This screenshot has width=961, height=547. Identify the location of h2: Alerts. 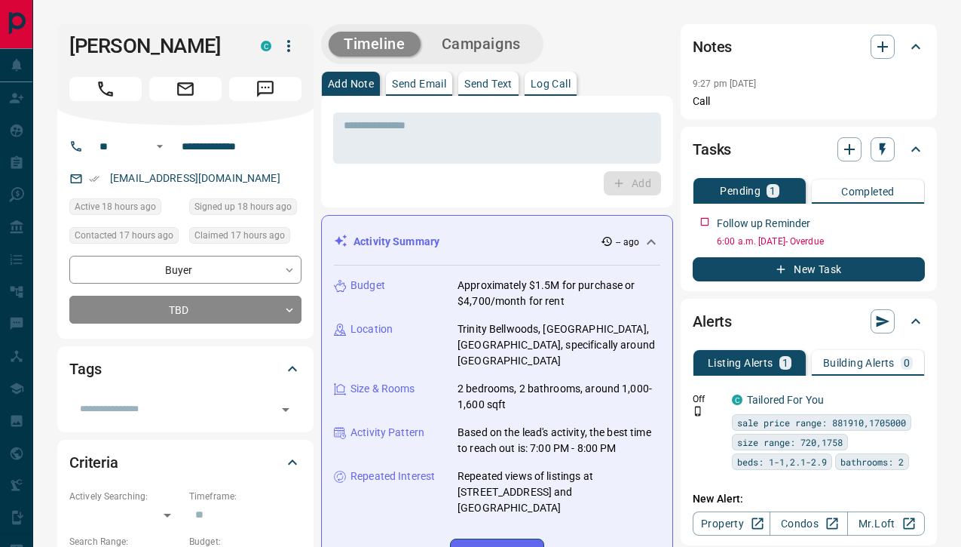
(712, 321).